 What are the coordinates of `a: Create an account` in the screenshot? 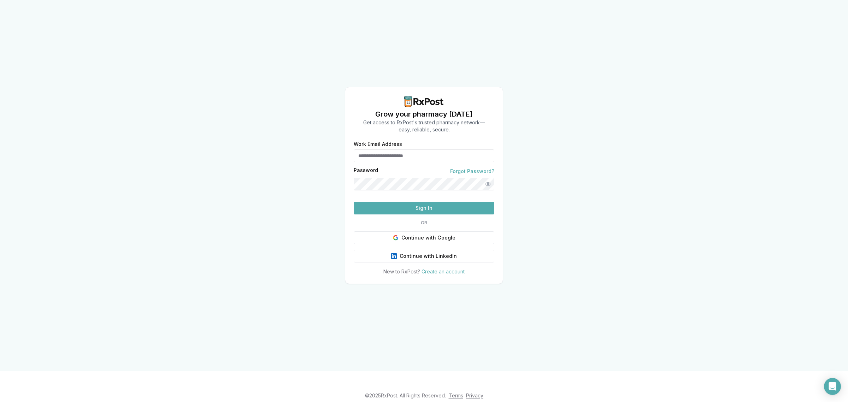 It's located at (443, 271).